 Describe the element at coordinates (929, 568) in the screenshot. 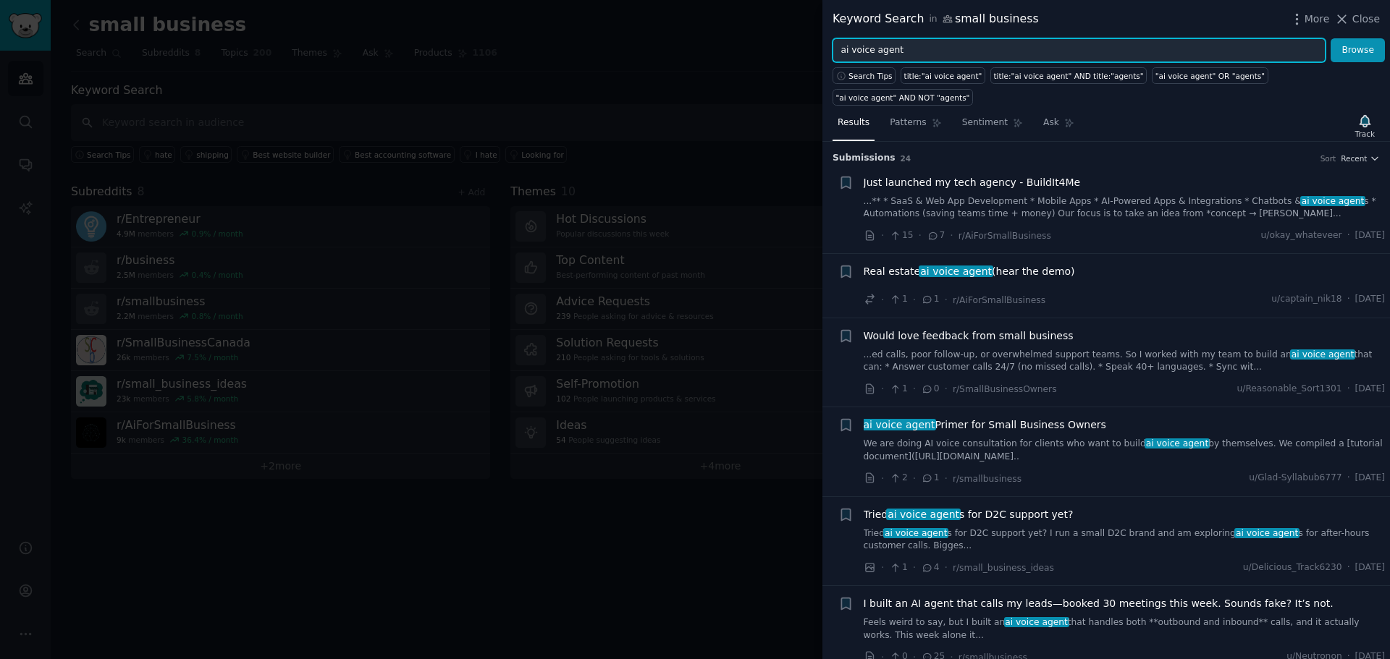

I see `span: 4` at that location.